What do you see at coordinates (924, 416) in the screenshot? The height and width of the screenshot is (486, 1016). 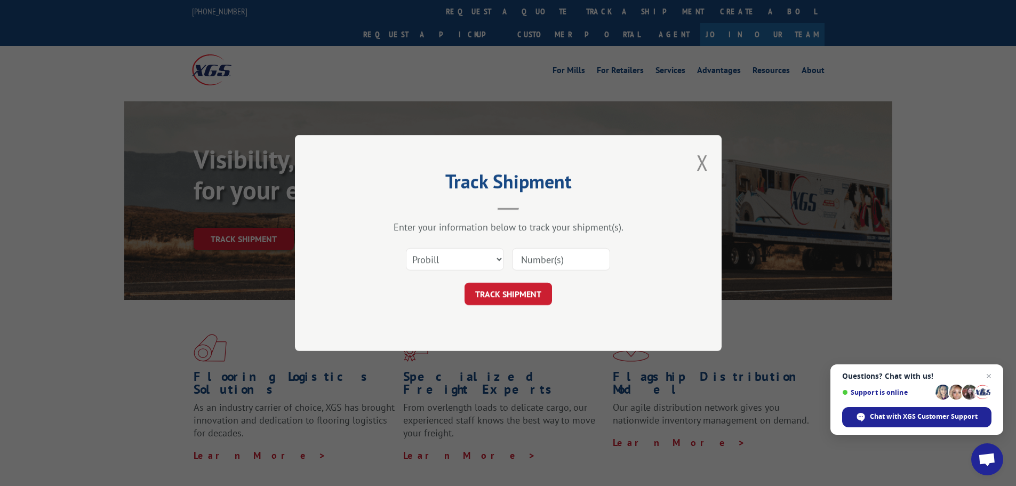 I see `span: Chat with XGS Customer Support` at bounding box center [924, 416].